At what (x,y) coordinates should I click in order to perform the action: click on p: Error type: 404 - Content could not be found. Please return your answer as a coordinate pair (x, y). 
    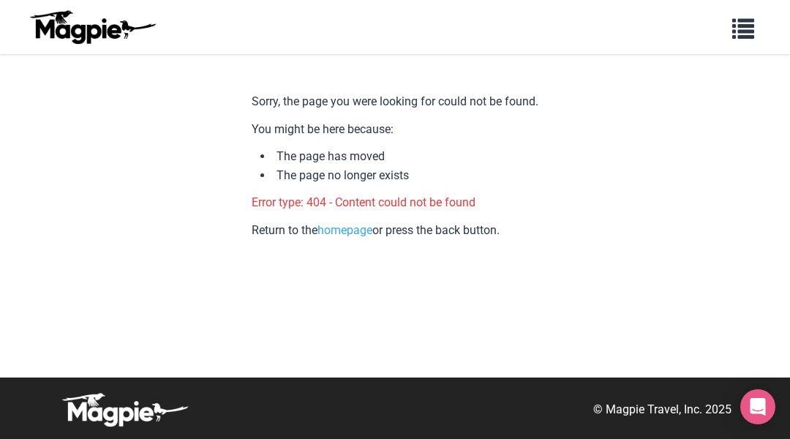
    Looking at the image, I should click on (395, 203).